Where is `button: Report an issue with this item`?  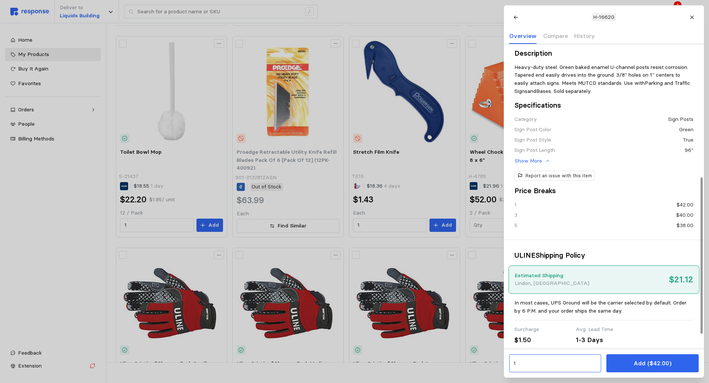 button: Report an issue with this item is located at coordinates (554, 176).